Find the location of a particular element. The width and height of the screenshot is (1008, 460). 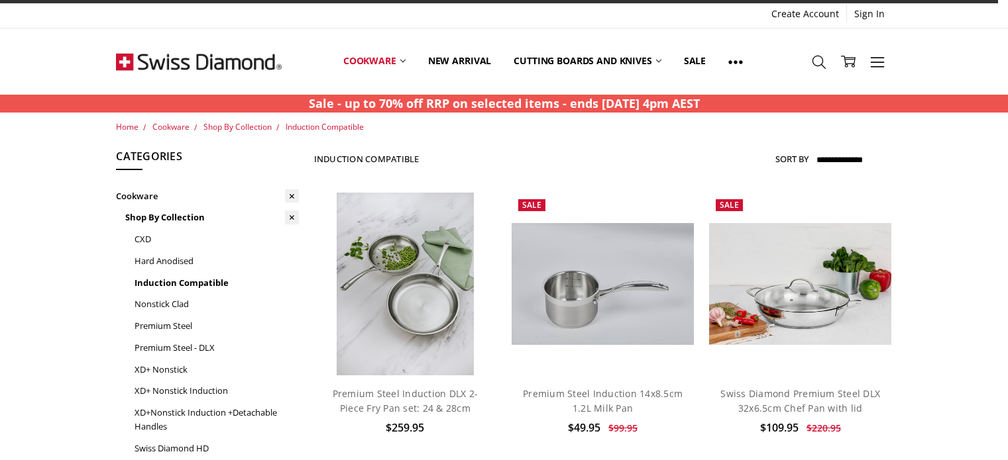

a: XD+ Nonstick Induction is located at coordinates (217, 391).